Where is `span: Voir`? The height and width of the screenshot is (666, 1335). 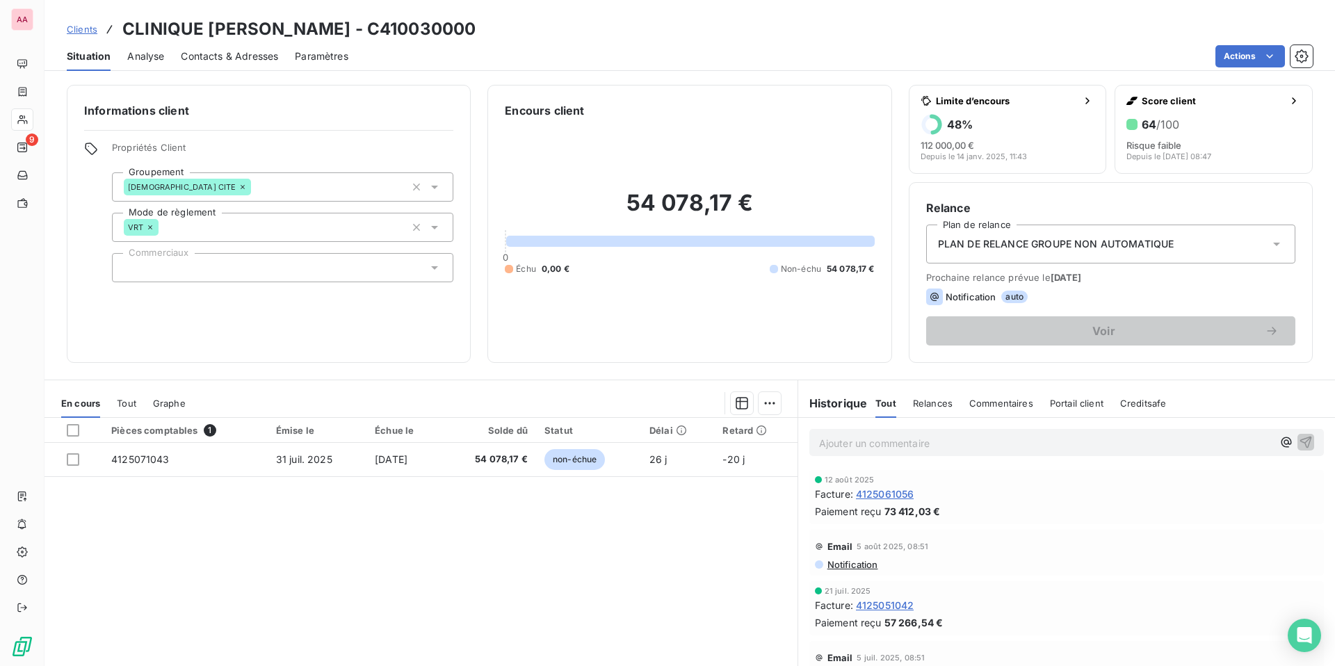 span: Voir is located at coordinates (1103, 331).